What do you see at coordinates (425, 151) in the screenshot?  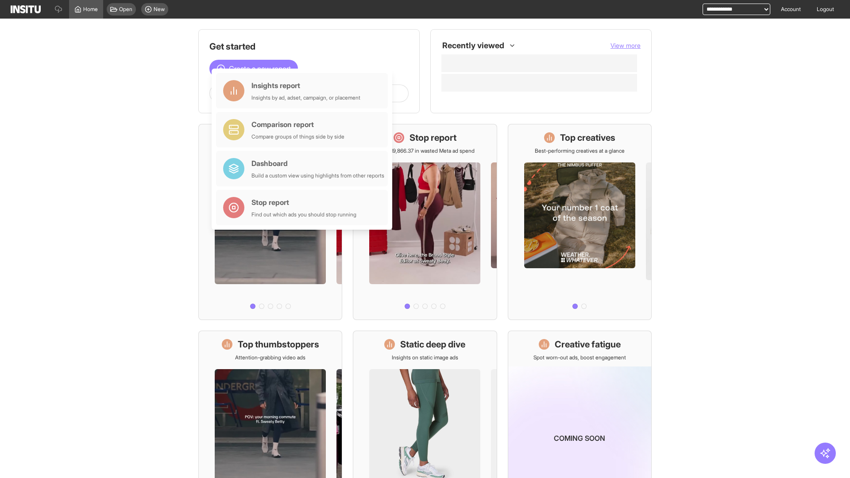 I see `p: Save £19,866.37 in wasted Meta ad spend` at bounding box center [425, 151].